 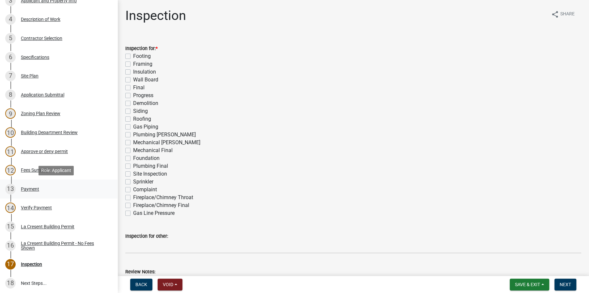 What do you see at coordinates (141, 49) in the screenshot?
I see `label: Inspection for:` at bounding box center [141, 49].